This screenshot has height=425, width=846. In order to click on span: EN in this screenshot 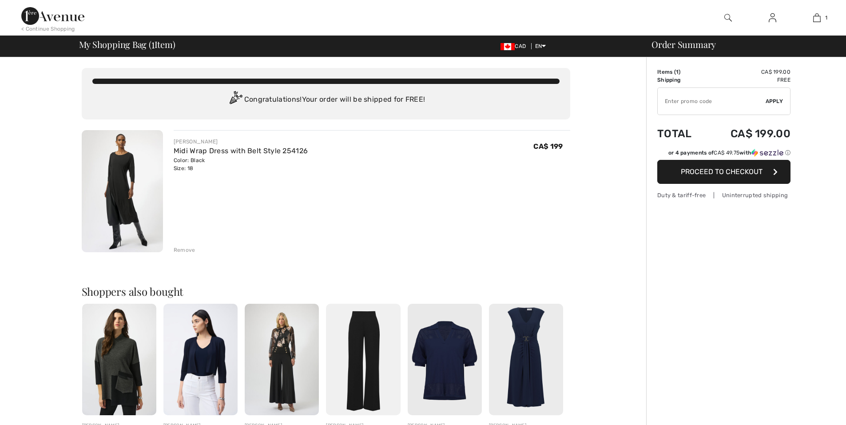, I will do `click(541, 46)`.